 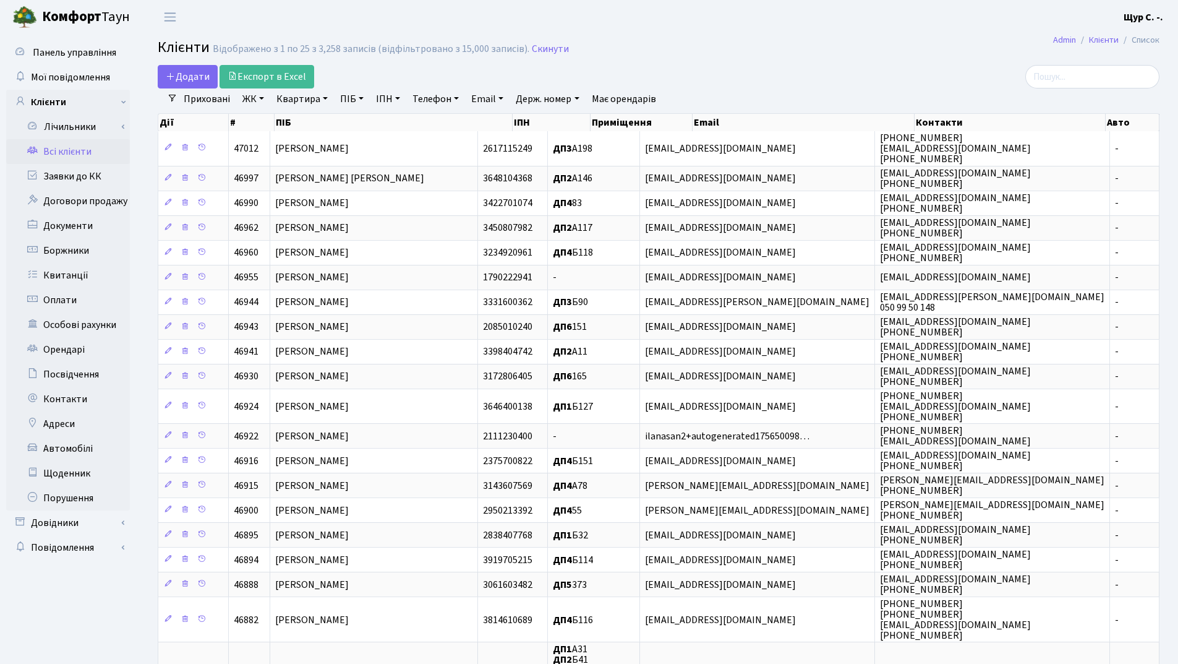 I want to click on button: Переключити навігацію, so click(x=170, y=17).